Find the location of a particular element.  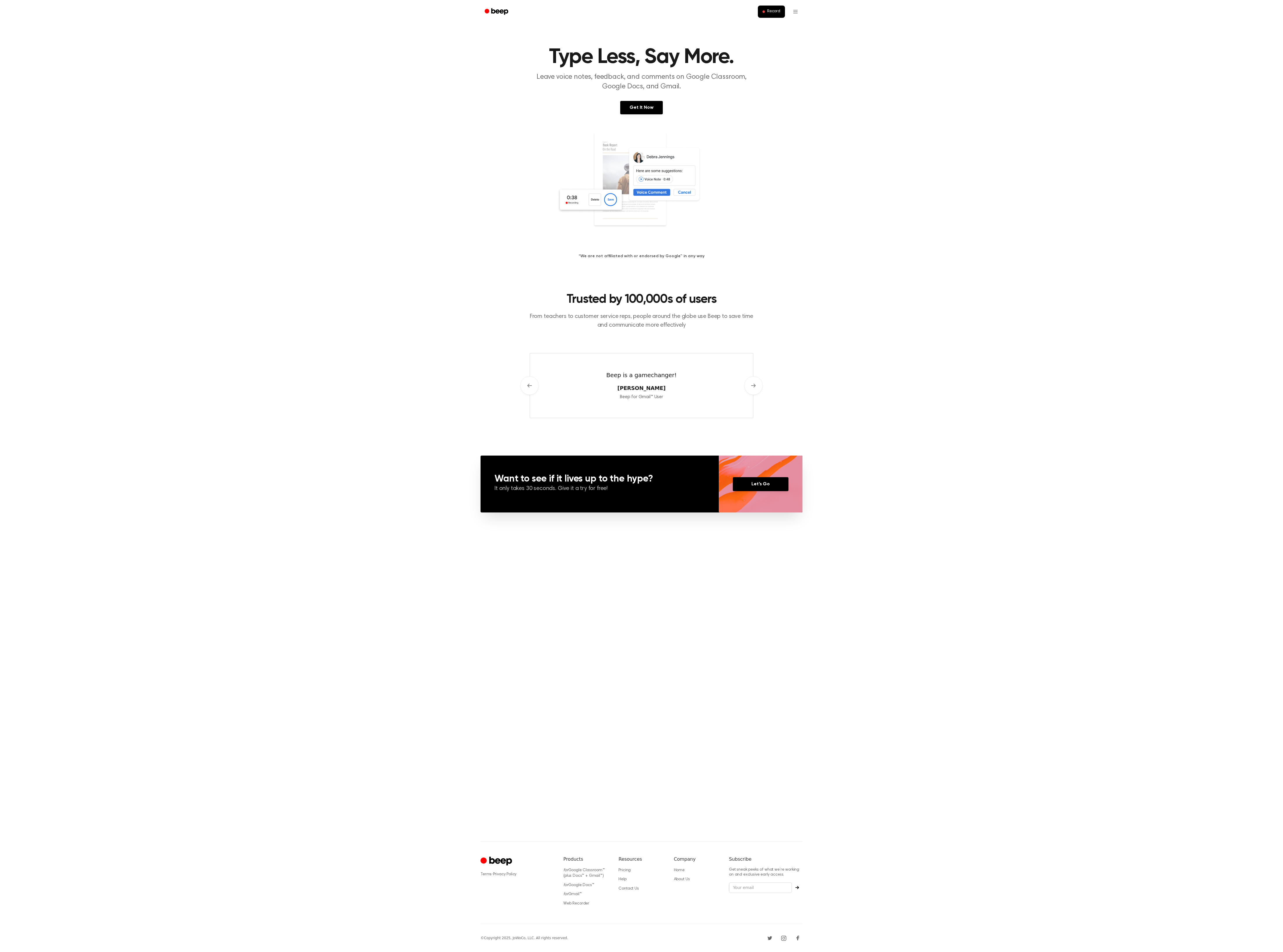

p: Get sneak peeks of what we’re working on and exclusive early access. is located at coordinates (766, 872).